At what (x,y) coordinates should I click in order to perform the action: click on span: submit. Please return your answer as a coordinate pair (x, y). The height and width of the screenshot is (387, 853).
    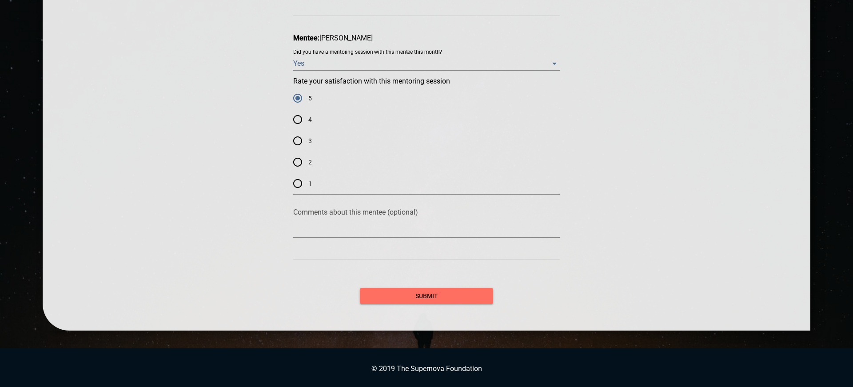
    Looking at the image, I should click on (426, 296).